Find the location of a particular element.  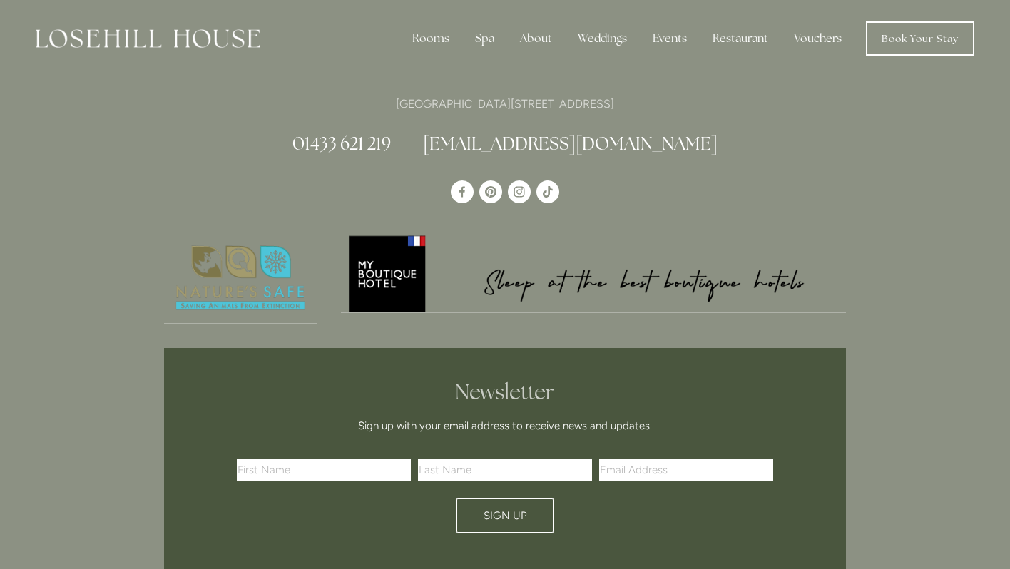

span: Sign Up is located at coordinates (505, 516).